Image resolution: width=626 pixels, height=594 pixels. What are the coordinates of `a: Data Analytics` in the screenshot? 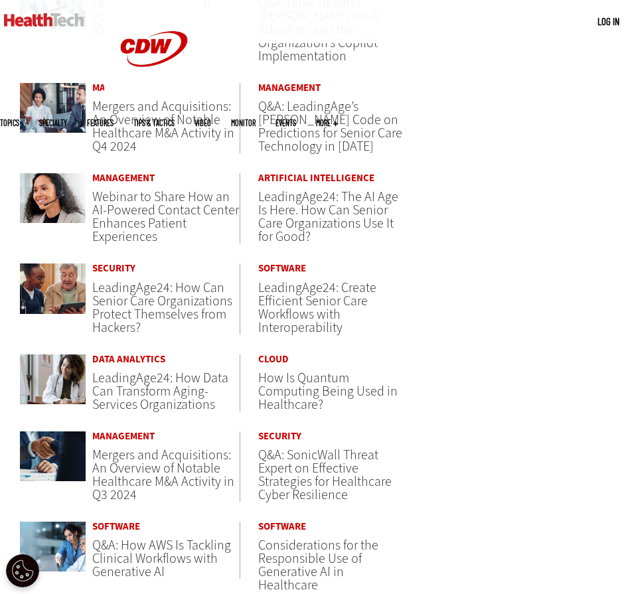 It's located at (166, 359).